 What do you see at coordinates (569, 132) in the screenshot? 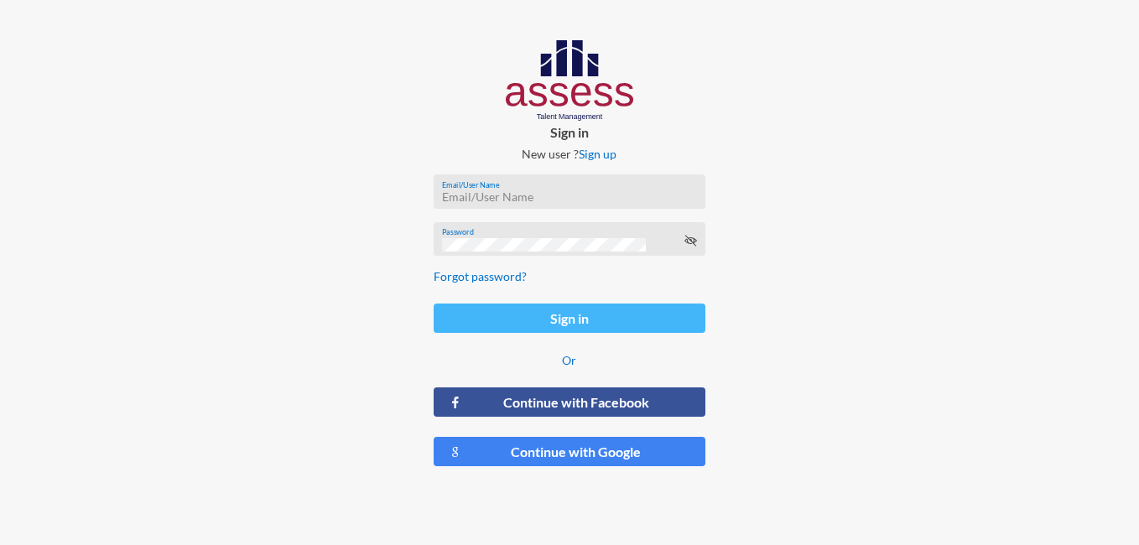
I see `p: Sign in` at bounding box center [569, 132].